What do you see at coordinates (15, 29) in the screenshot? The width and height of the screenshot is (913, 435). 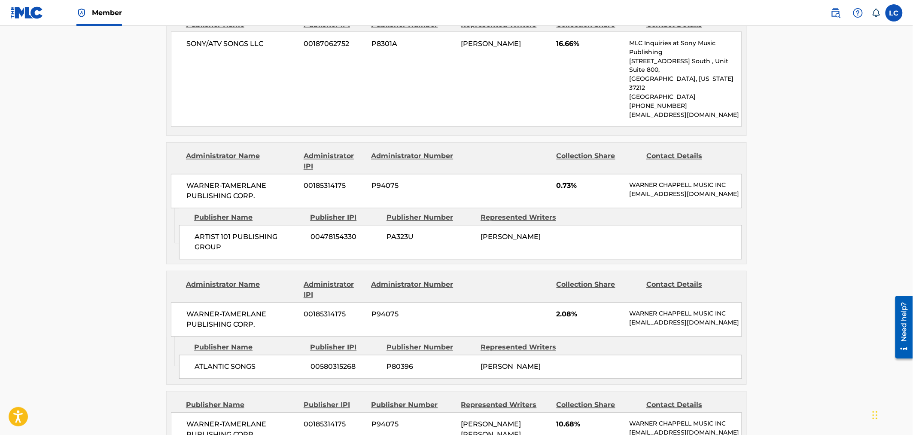 I see `div: Need help?` at bounding box center [15, 29].